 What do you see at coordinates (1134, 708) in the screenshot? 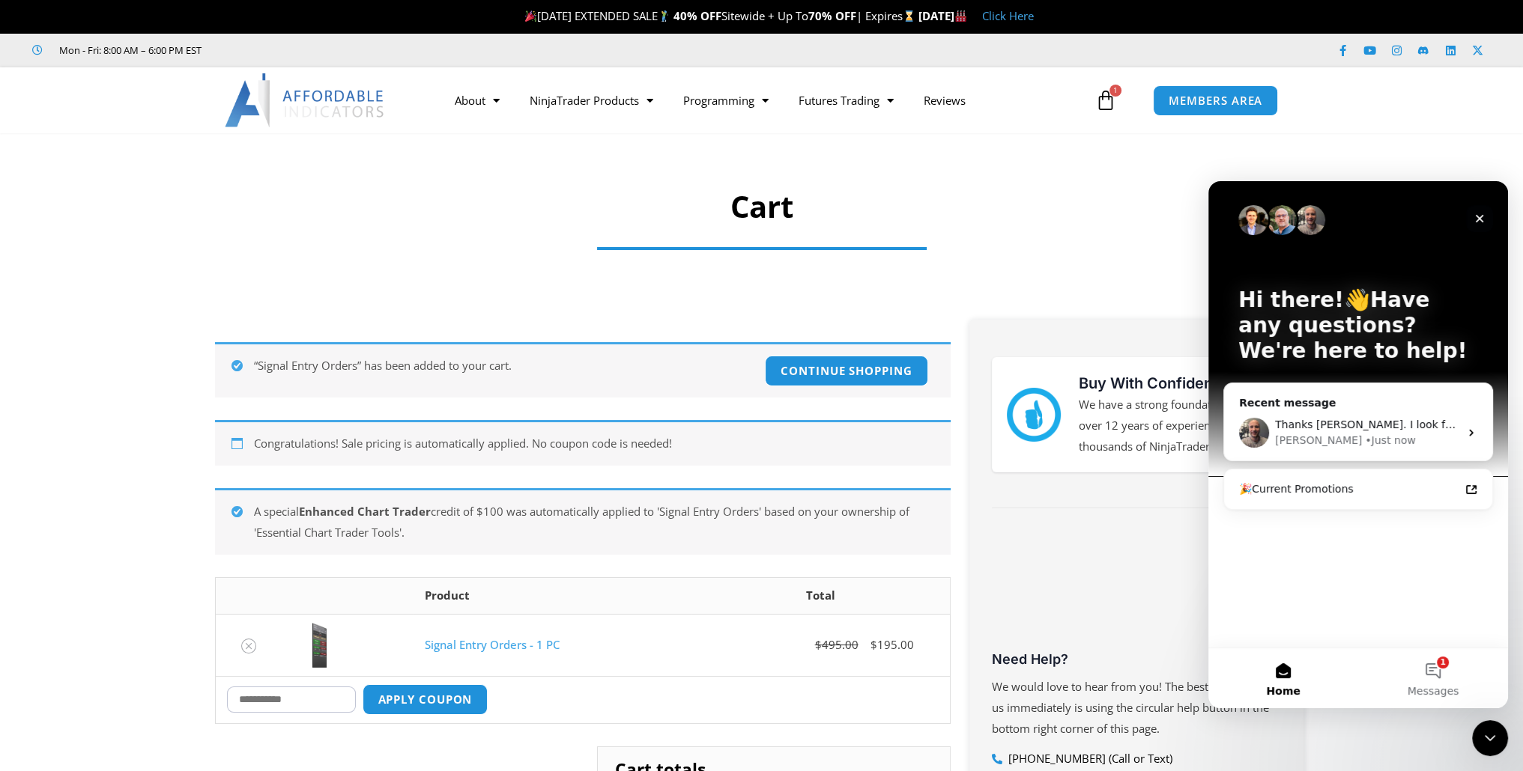
I see `span: We would love to hear from you! The best way to reach us immediately is using the circular help b...` at bounding box center [1134, 708].